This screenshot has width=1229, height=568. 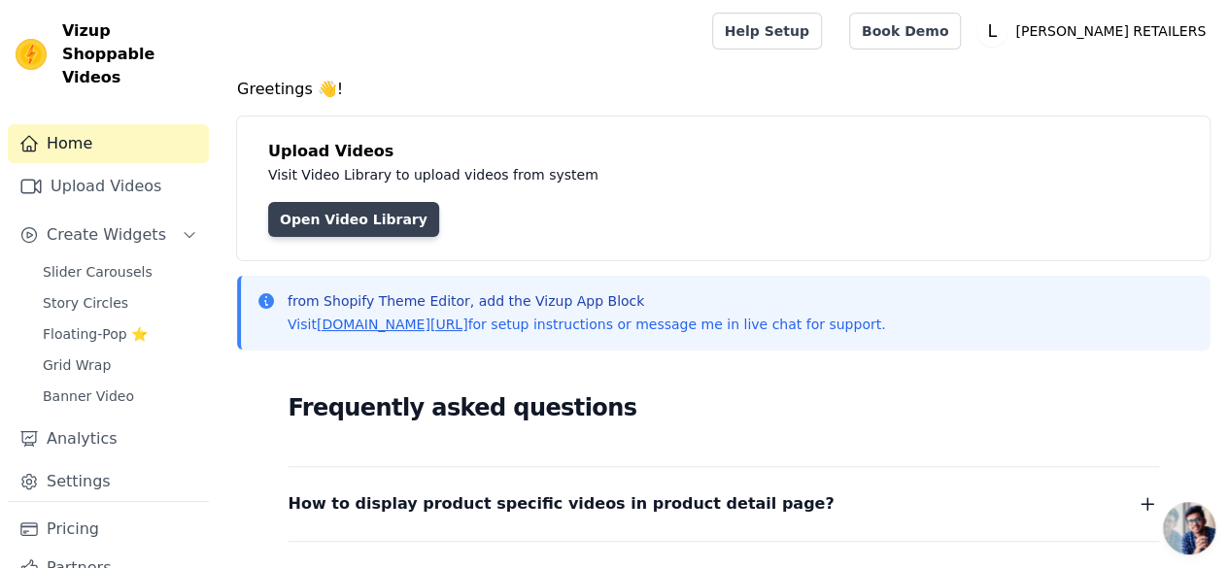 I want to click on a: Book Demo, so click(x=905, y=31).